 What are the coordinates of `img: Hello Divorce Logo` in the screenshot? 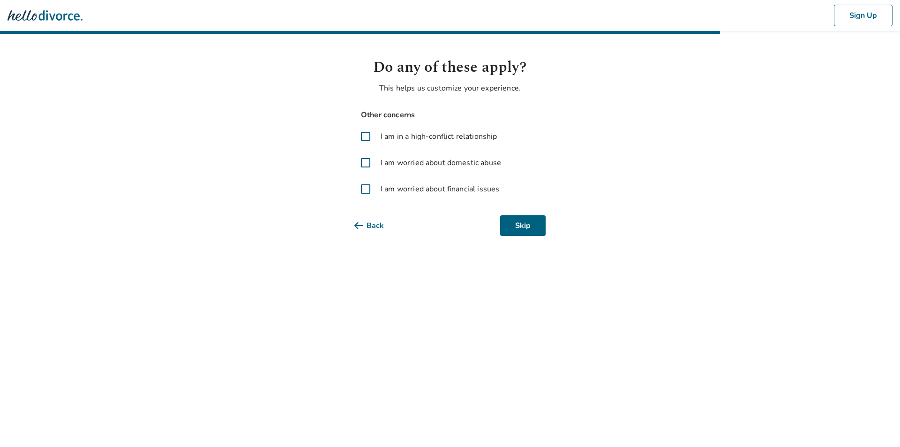 It's located at (45, 15).